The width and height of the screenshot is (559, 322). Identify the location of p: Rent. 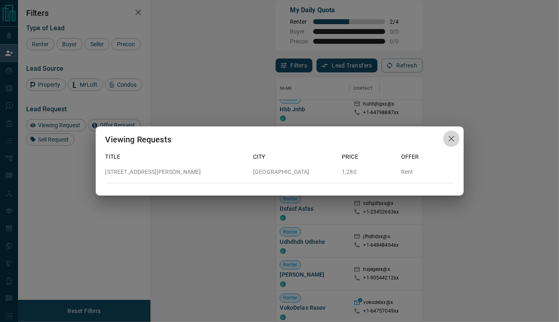
(427, 172).